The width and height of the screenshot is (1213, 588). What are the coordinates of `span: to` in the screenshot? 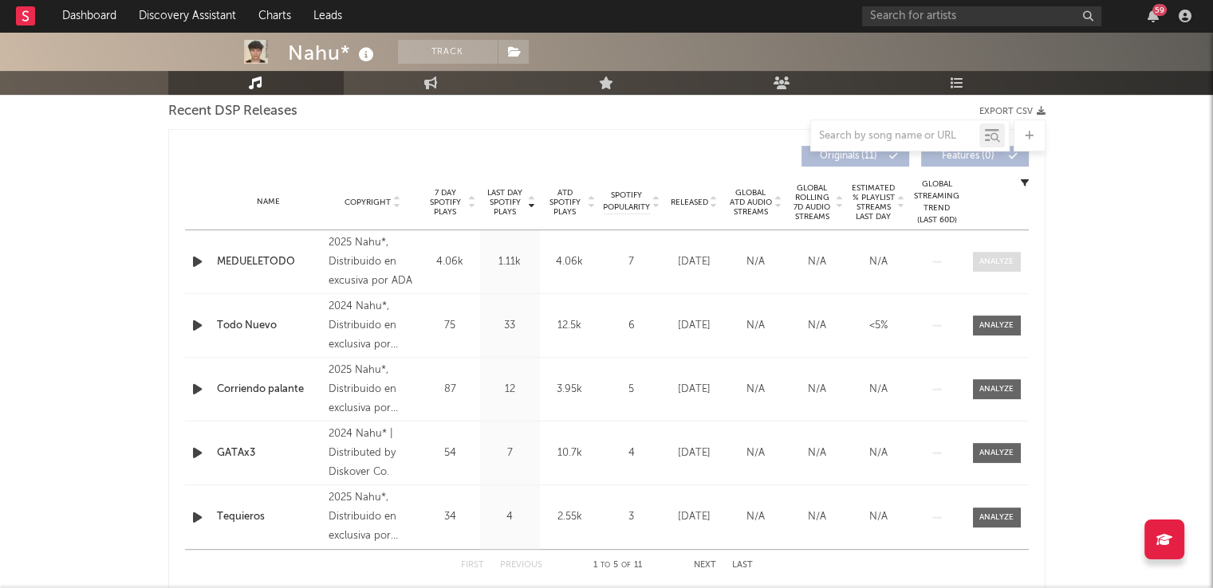 It's located at (605, 565).